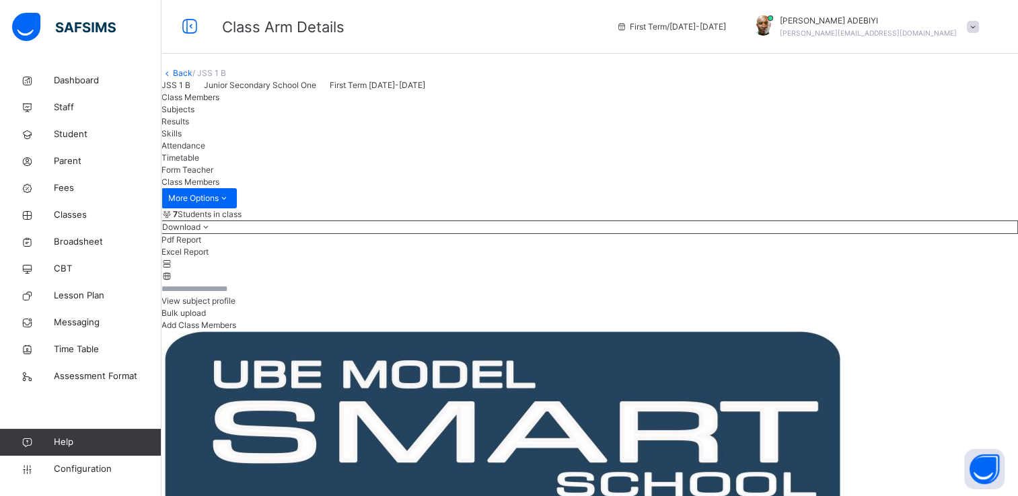 Image resolution: width=1018 pixels, height=496 pixels. I want to click on span: More Options, so click(199, 198).